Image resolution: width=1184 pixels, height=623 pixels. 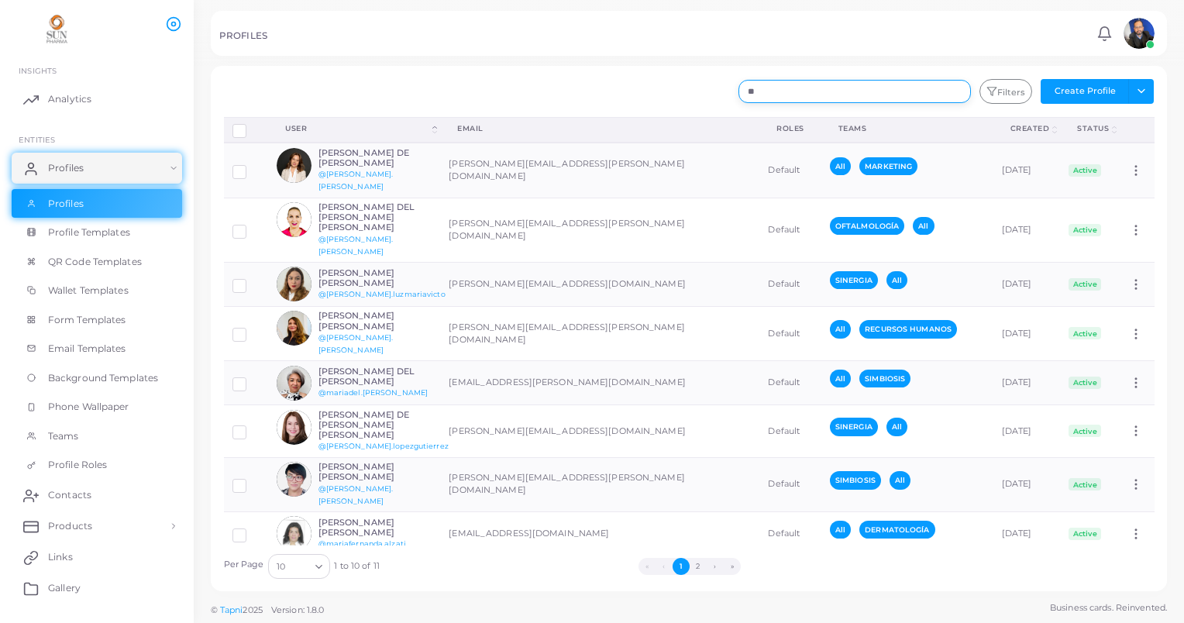 What do you see at coordinates (733, 567) in the screenshot?
I see `button: Go to last page` at bounding box center [733, 567].